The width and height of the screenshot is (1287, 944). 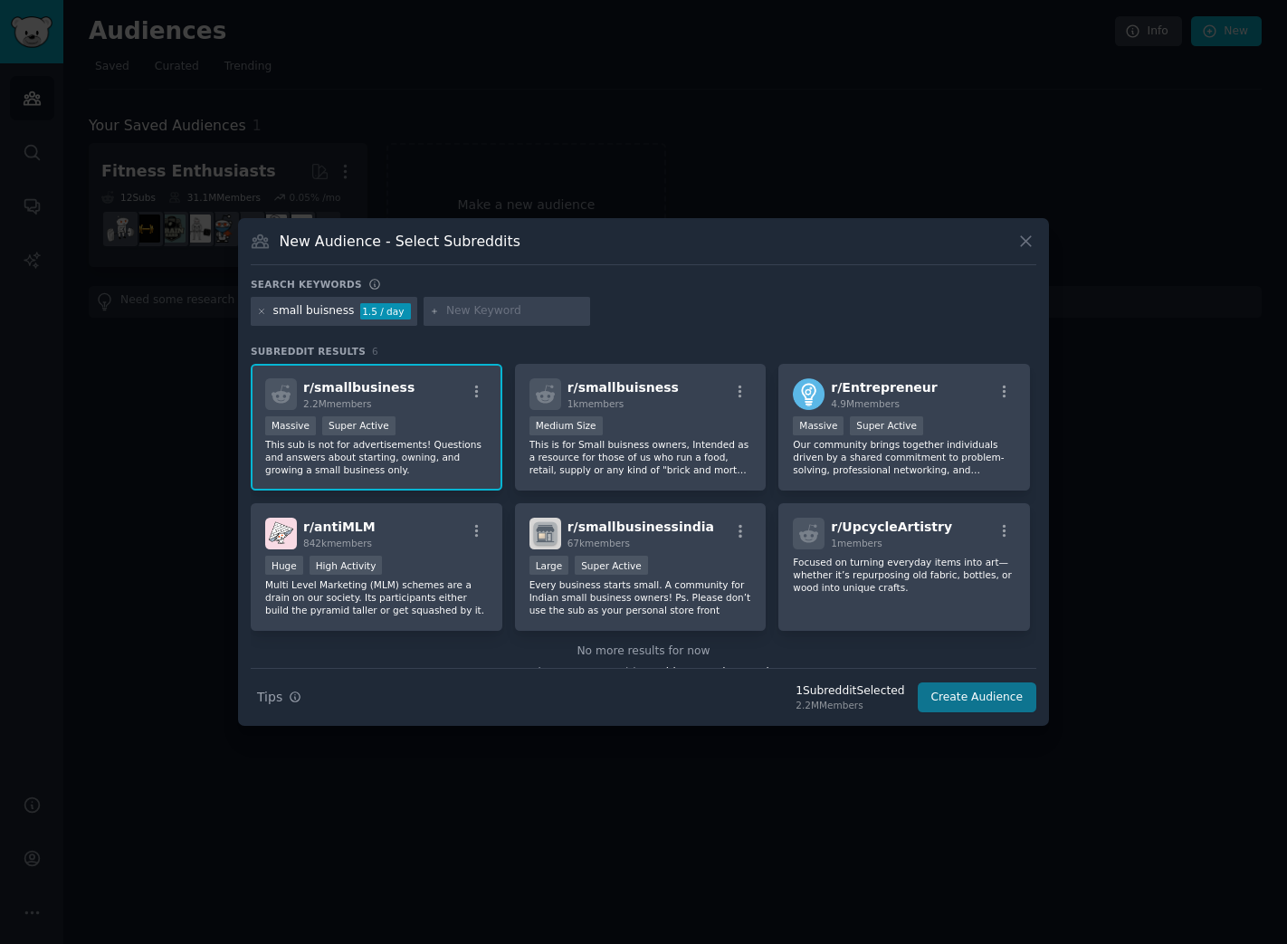 What do you see at coordinates (279, 697) in the screenshot?
I see `button: Tips` at bounding box center [279, 697].